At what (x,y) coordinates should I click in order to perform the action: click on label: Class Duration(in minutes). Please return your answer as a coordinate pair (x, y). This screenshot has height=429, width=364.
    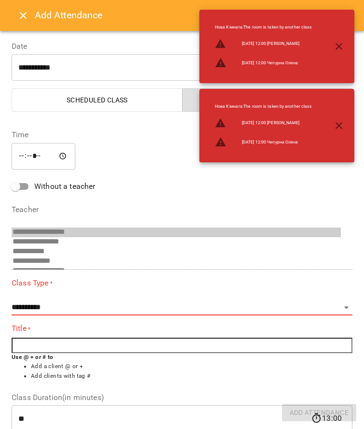
    Looking at the image, I should click on (182, 398).